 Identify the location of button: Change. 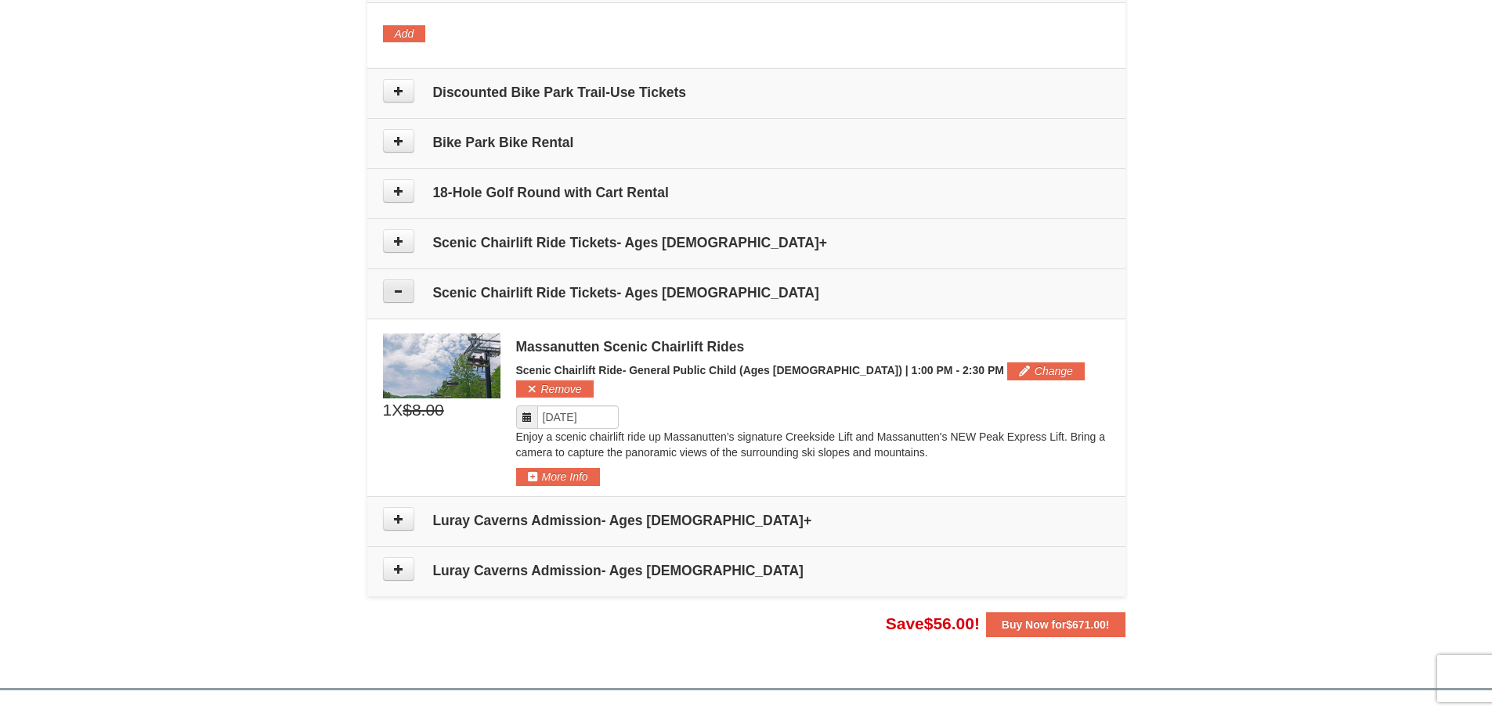
(1046, 371).